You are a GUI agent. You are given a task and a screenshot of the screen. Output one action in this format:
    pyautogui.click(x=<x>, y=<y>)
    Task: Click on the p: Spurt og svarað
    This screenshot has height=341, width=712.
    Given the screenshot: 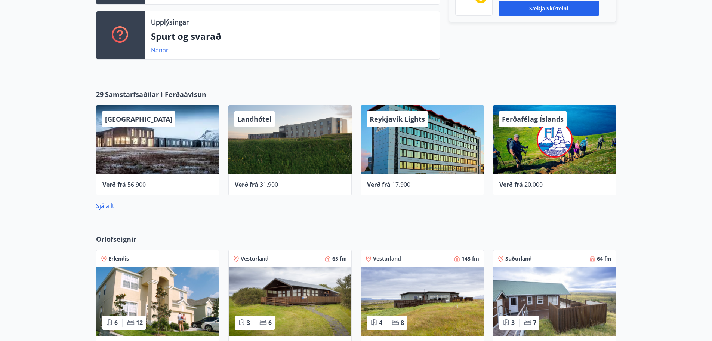 What is the action you would take?
    pyautogui.click(x=292, y=36)
    